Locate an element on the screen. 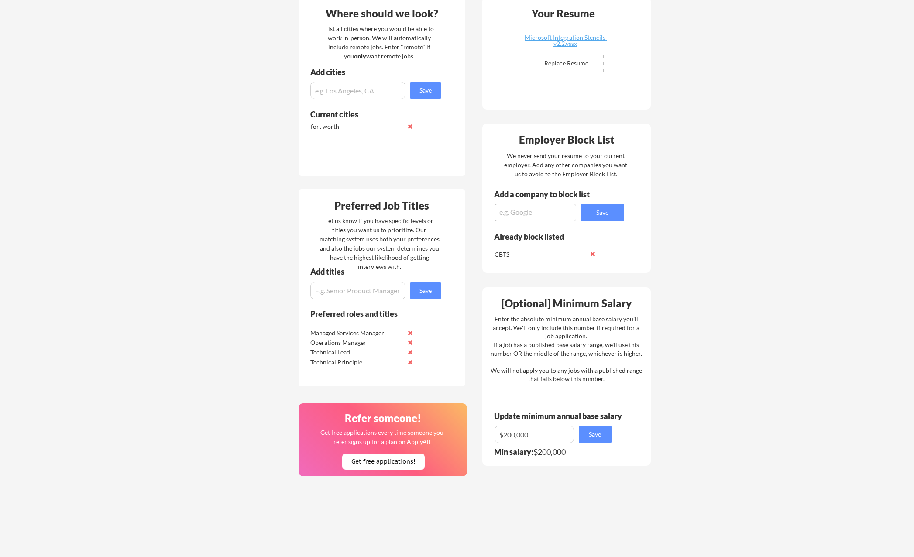 The height and width of the screenshot is (557, 914). div: Add cities is located at coordinates (377, 72).